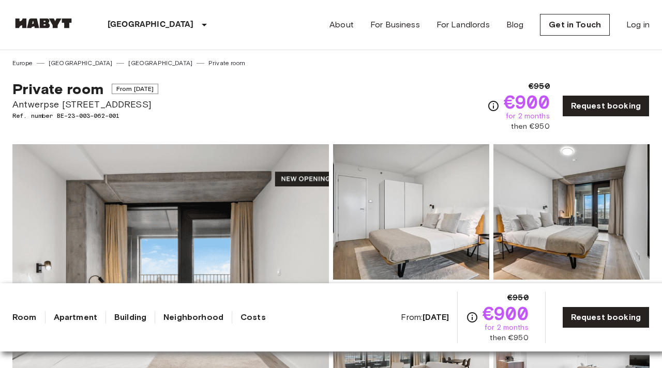 The width and height of the screenshot is (662, 368). Describe the element at coordinates (85, 116) in the screenshot. I see `span: Ref. number BE-23-003-062-001` at that location.